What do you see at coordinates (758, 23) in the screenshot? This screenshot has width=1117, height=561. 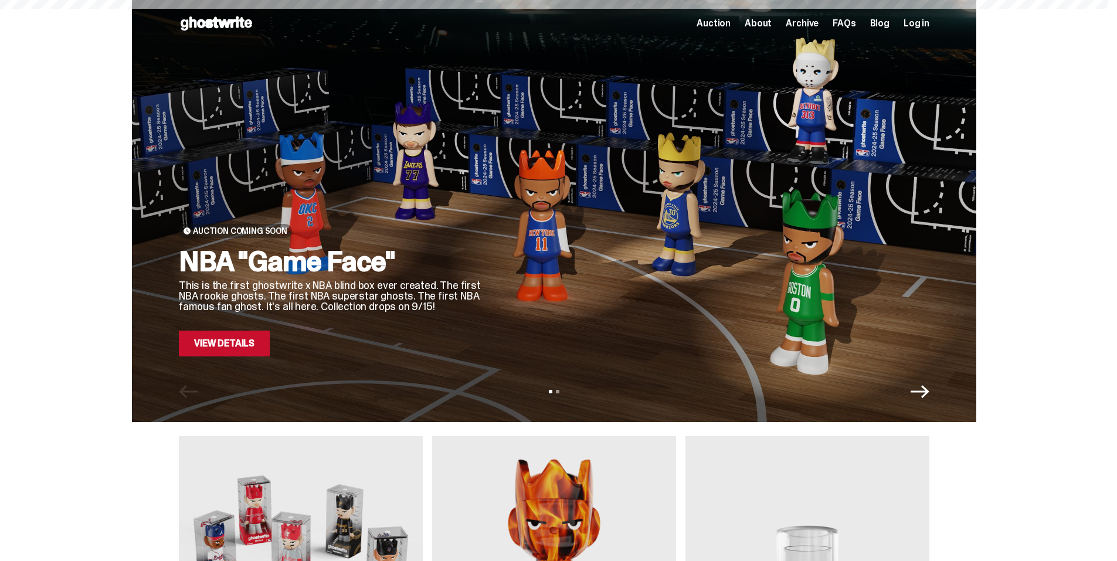 I see `a: About` at bounding box center [758, 23].